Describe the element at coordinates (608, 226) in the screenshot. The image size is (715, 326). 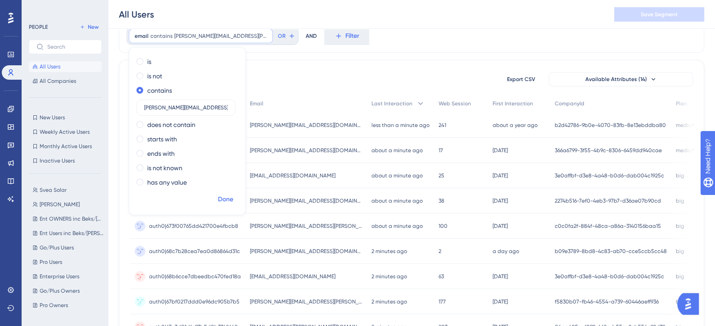
I see `span: c0c0fa2f-884f-48ca-a86a-3140156baa15` at that location.